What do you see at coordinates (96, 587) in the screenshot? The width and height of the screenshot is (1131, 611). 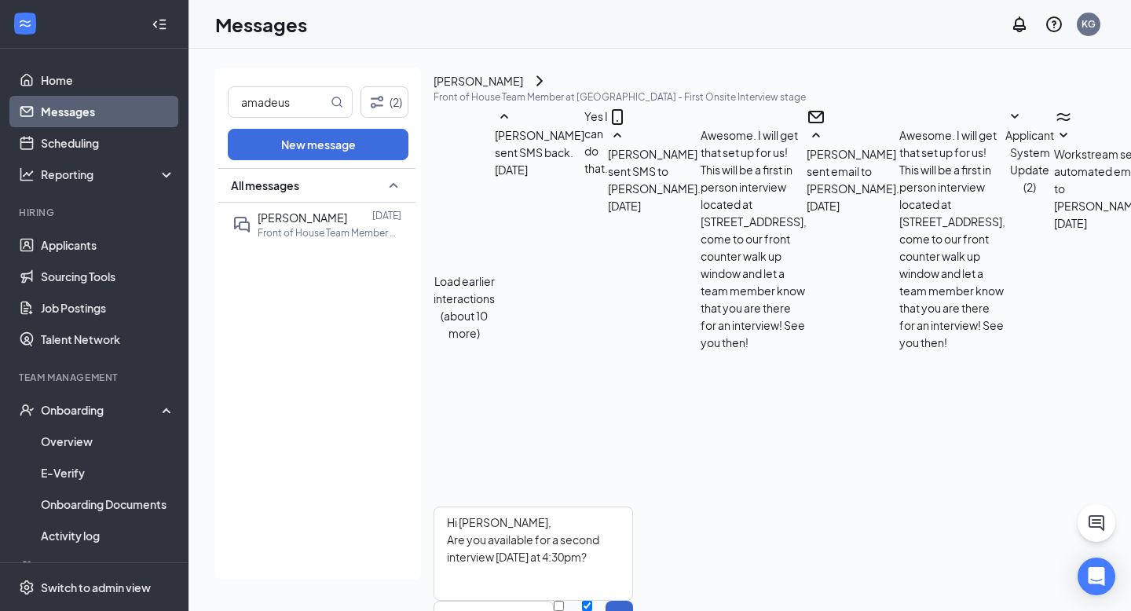 I see `div: Switch to admin view` at bounding box center [96, 587].